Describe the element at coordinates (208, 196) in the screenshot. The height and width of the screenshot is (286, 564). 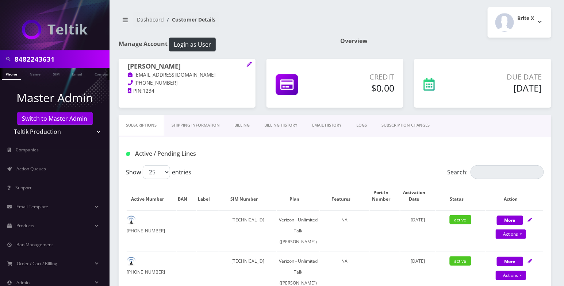
I see `th: Label: activate to sort column ascending` at that location.